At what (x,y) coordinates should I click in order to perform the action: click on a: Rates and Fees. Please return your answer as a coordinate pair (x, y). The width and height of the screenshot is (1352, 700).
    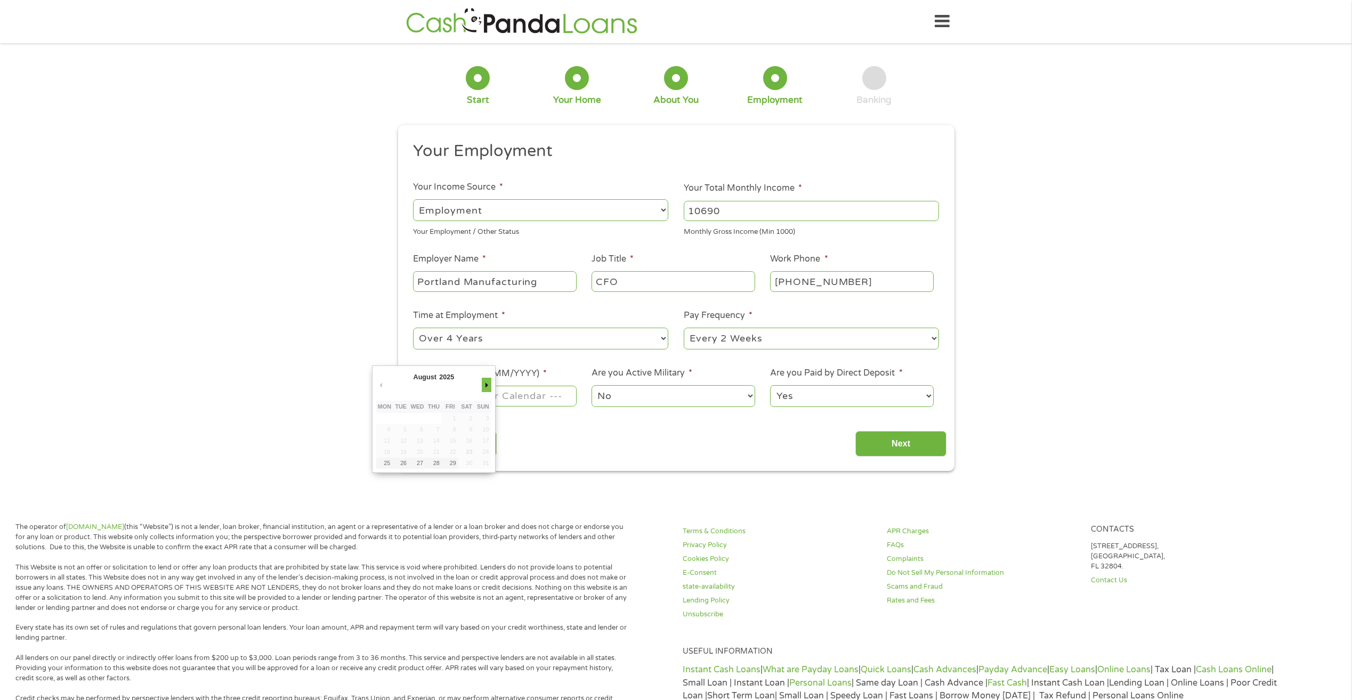
    Looking at the image, I should click on (982, 600).